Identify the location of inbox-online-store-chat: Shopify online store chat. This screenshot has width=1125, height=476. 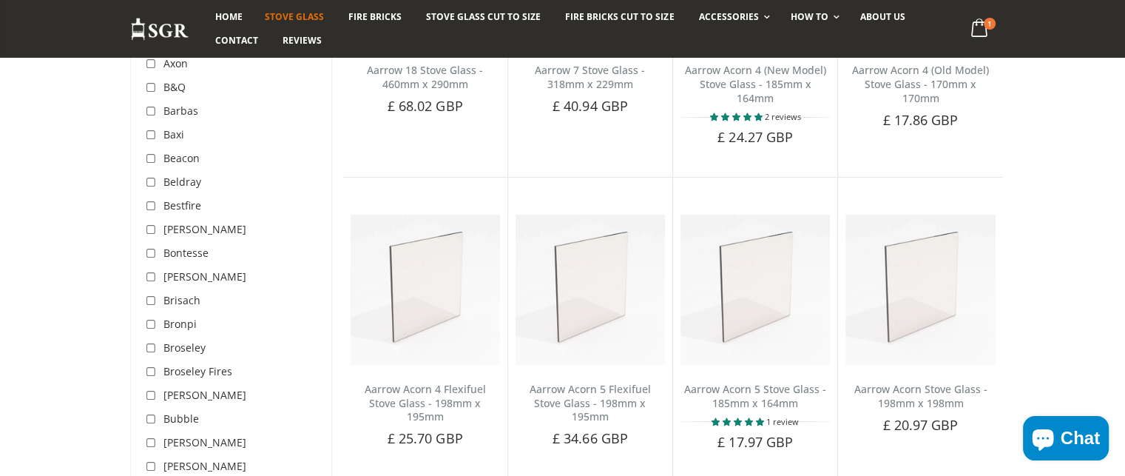
(1066, 440).